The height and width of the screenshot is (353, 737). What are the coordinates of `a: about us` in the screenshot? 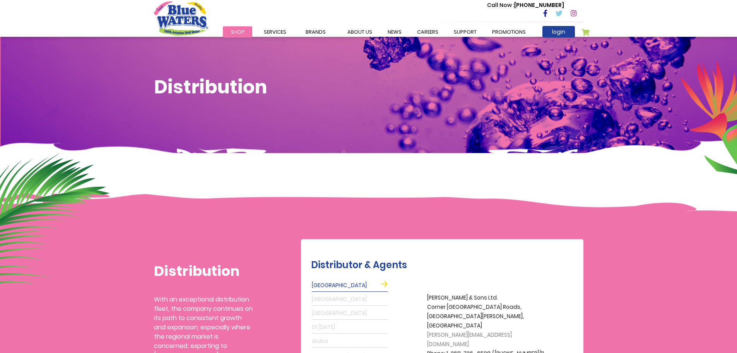 It's located at (360, 32).